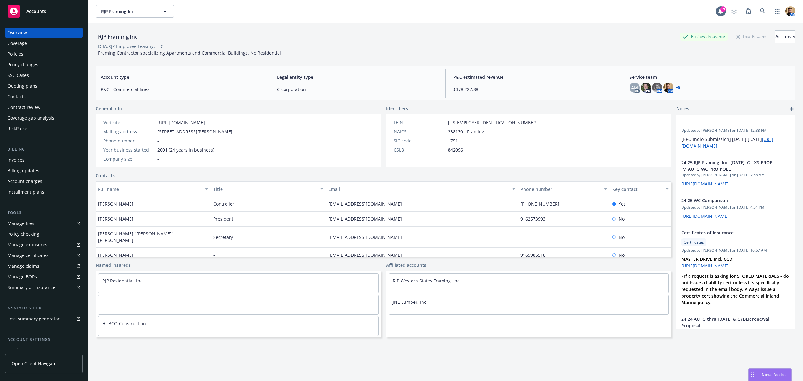 Image resolution: width=803 pixels, height=381 pixels. I want to click on span: Secretary, so click(223, 237).